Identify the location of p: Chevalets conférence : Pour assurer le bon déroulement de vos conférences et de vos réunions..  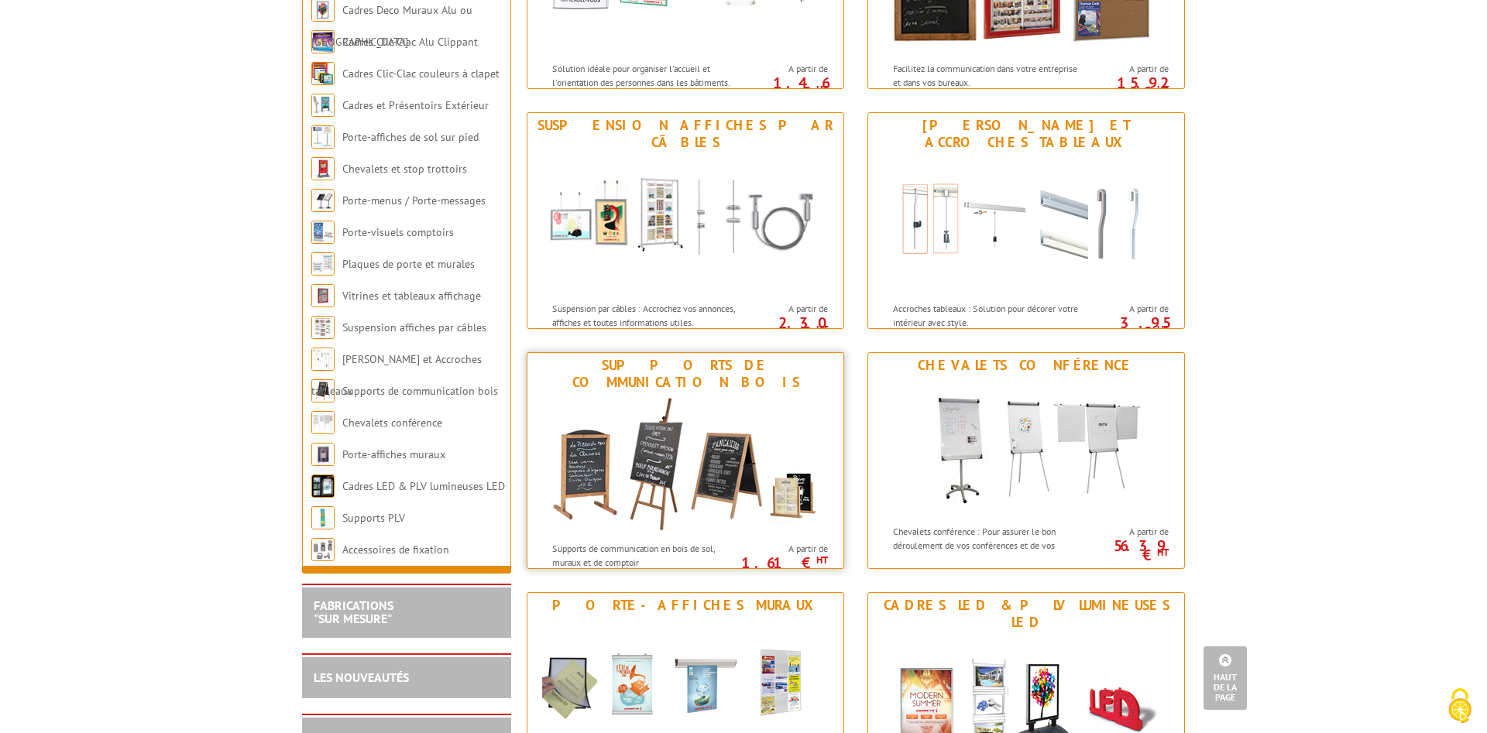
(989, 544).